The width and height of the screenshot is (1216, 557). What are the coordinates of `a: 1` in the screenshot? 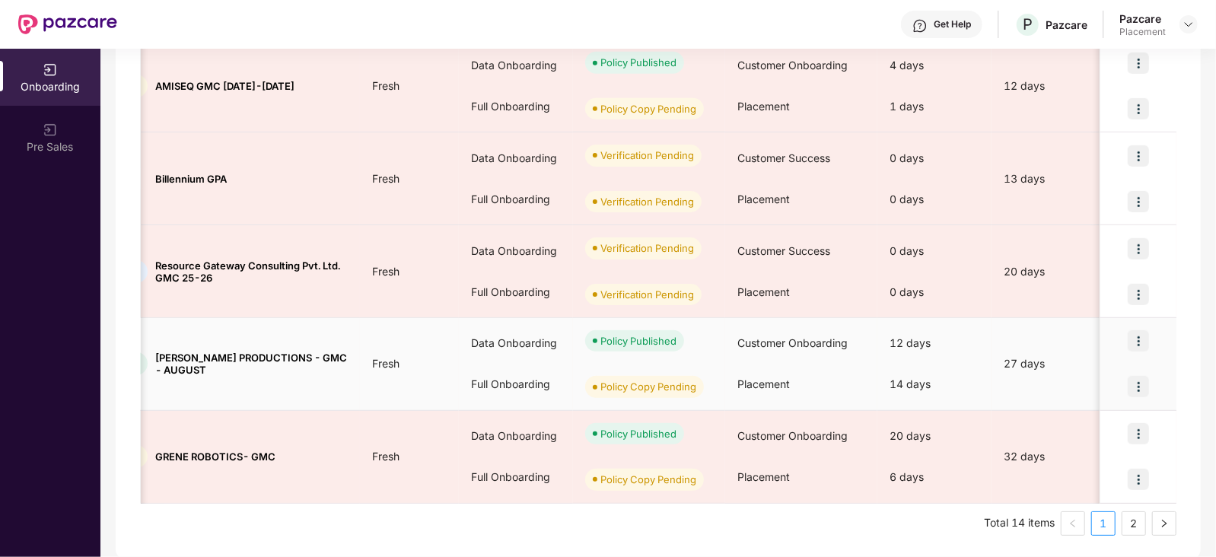 It's located at (1103, 524).